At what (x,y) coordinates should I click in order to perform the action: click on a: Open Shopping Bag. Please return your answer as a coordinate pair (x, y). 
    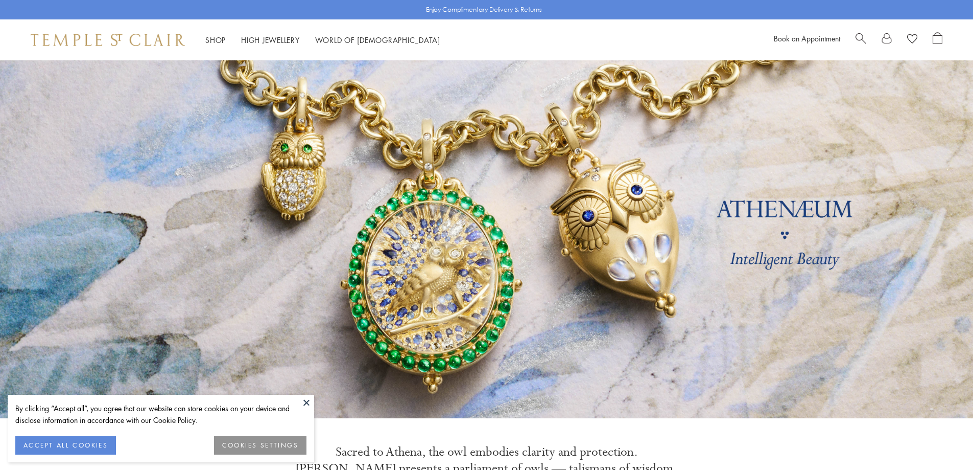
    Looking at the image, I should click on (938, 40).